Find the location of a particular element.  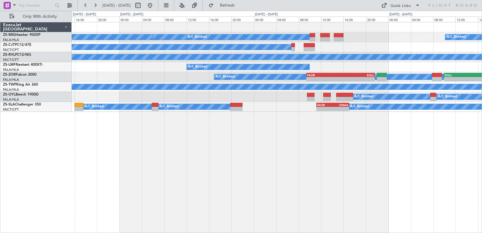

span: Refresh is located at coordinates (227, 5).